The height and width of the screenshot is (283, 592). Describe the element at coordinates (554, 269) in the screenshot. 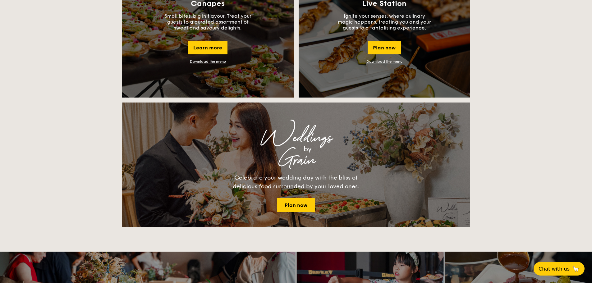

I see `span: Chat with us` at that location.